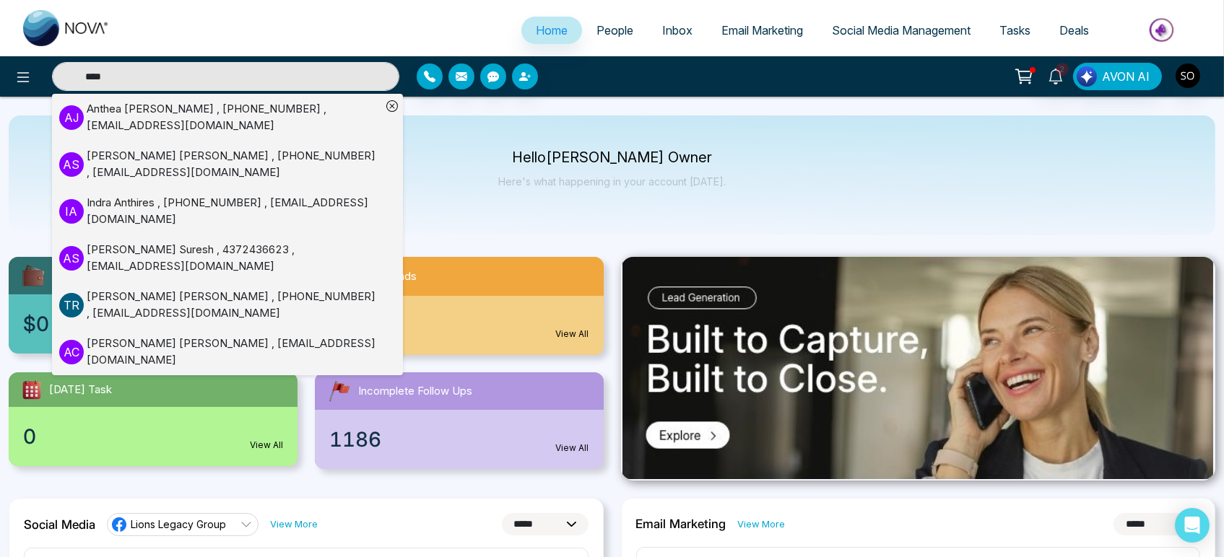 The height and width of the screenshot is (557, 1224). Describe the element at coordinates (30, 437) in the screenshot. I see `span: 0` at that location.